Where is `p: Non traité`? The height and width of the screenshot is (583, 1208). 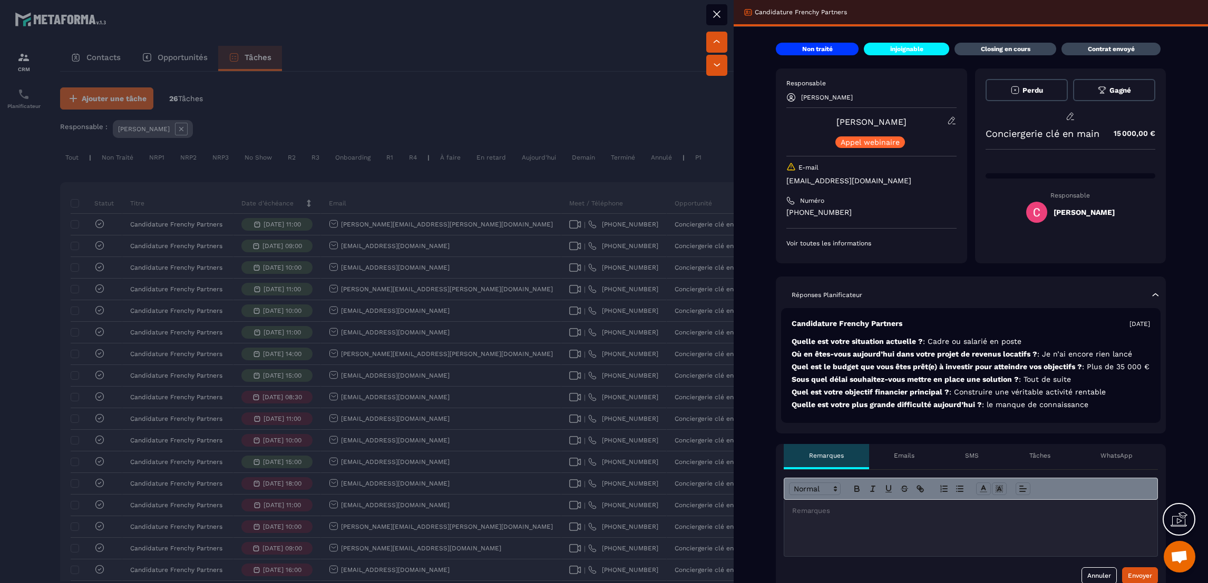 p: Non traité is located at coordinates (817, 49).